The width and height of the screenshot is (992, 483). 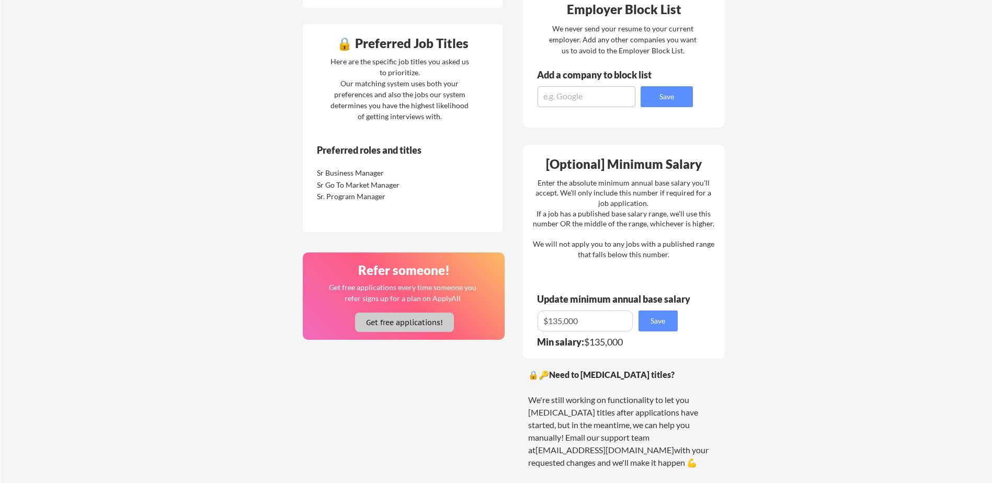 What do you see at coordinates (623, 219) in the screenshot?
I see `div: Enter the absolute minimum annual base salary you'll accept. We'll only include this number if re...` at bounding box center [623, 219].